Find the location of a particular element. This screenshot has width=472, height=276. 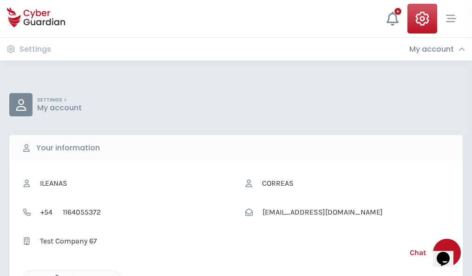

span: Chat is located at coordinates (418, 252).